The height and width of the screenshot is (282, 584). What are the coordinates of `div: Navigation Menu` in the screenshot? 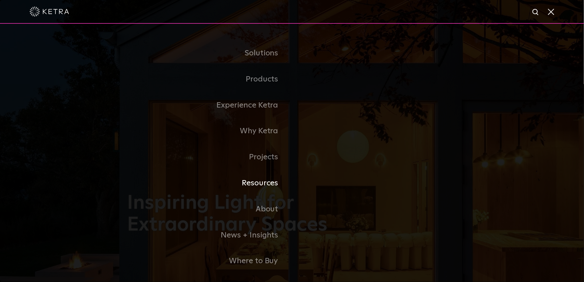 It's located at (292, 157).